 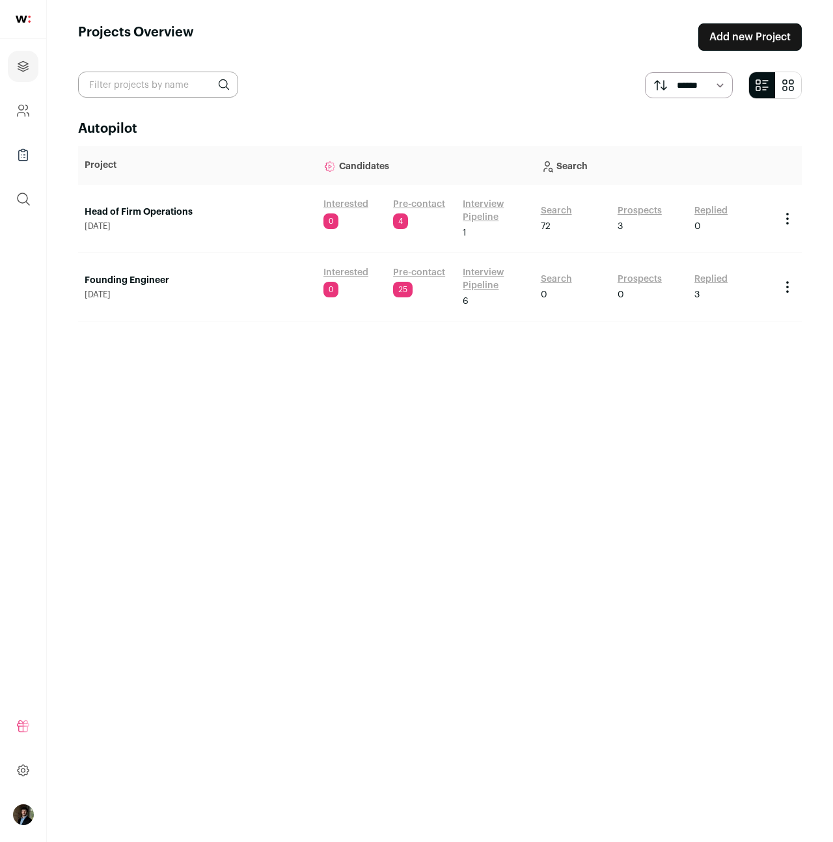 I want to click on a: Add new Project, so click(x=749, y=37).